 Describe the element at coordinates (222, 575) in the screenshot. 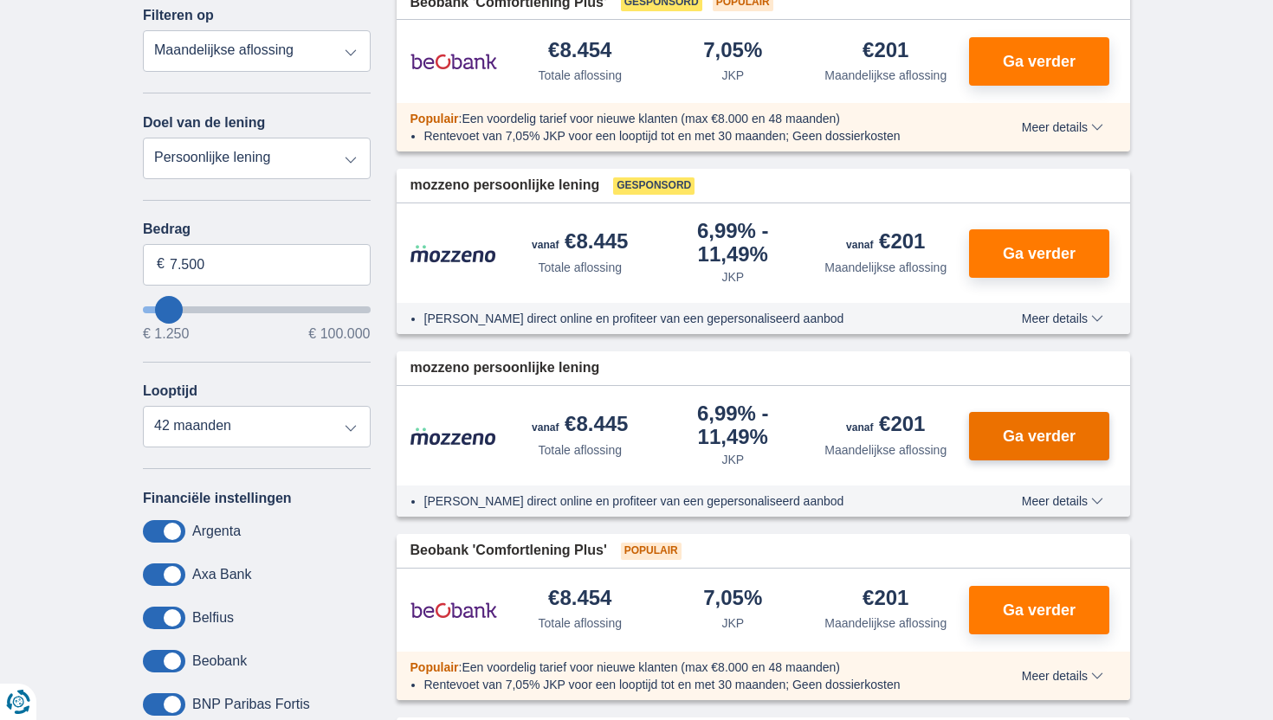

I see `label: Axa Bank` at that location.